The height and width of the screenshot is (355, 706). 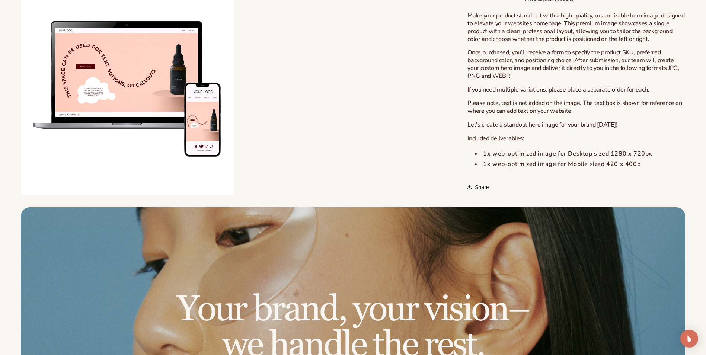 I want to click on div: Open Intercom Messenger, so click(x=689, y=338).